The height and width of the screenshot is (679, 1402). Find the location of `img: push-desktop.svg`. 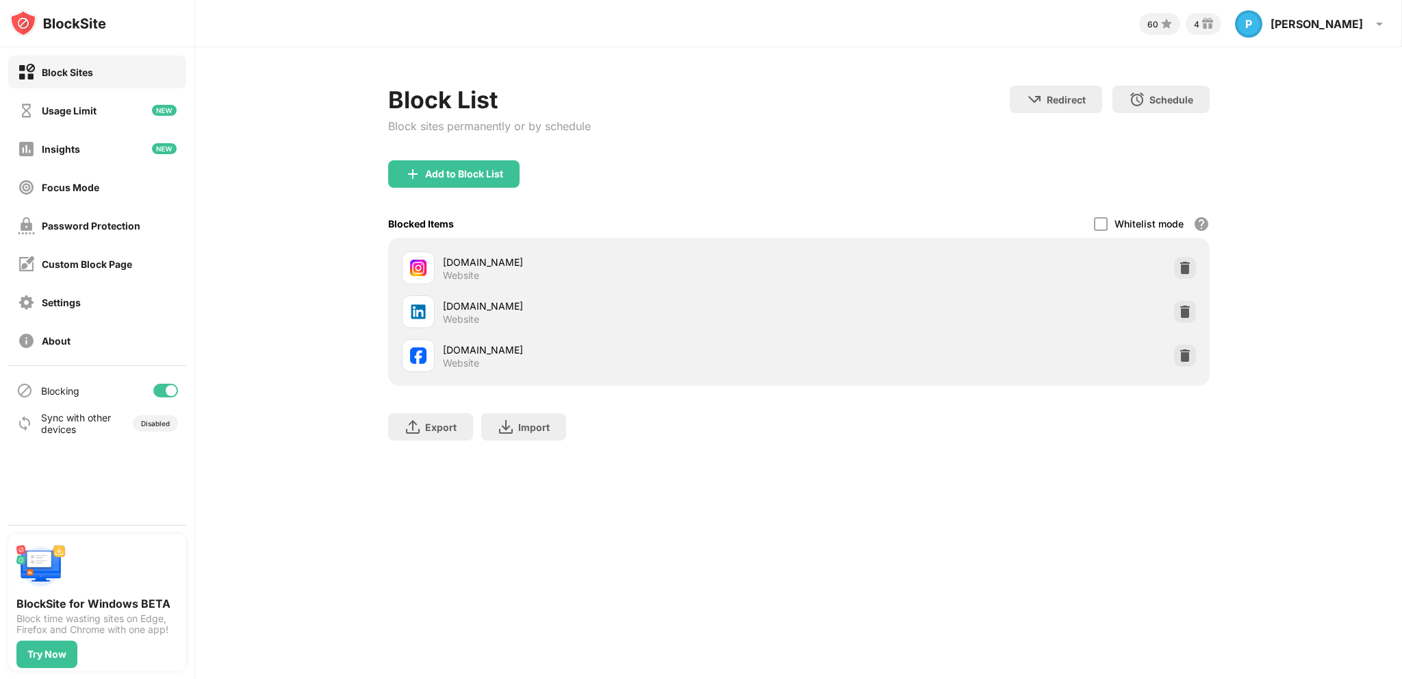

img: push-desktop.svg is located at coordinates (41, 566).